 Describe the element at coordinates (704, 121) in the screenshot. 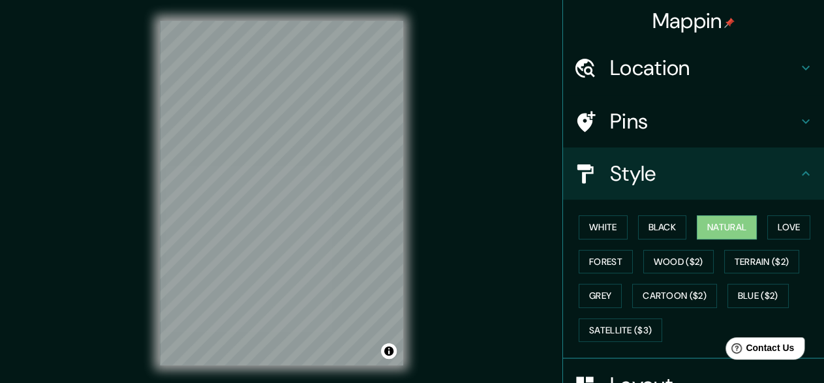

I see `h4: Pins` at that location.